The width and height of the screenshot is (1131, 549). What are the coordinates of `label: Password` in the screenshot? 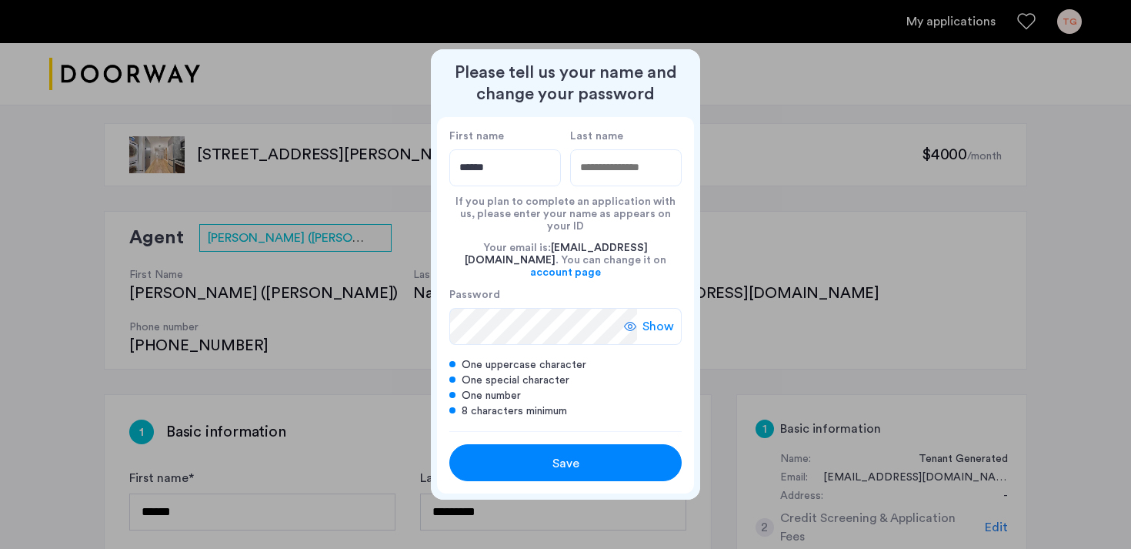 It's located at (543, 295).